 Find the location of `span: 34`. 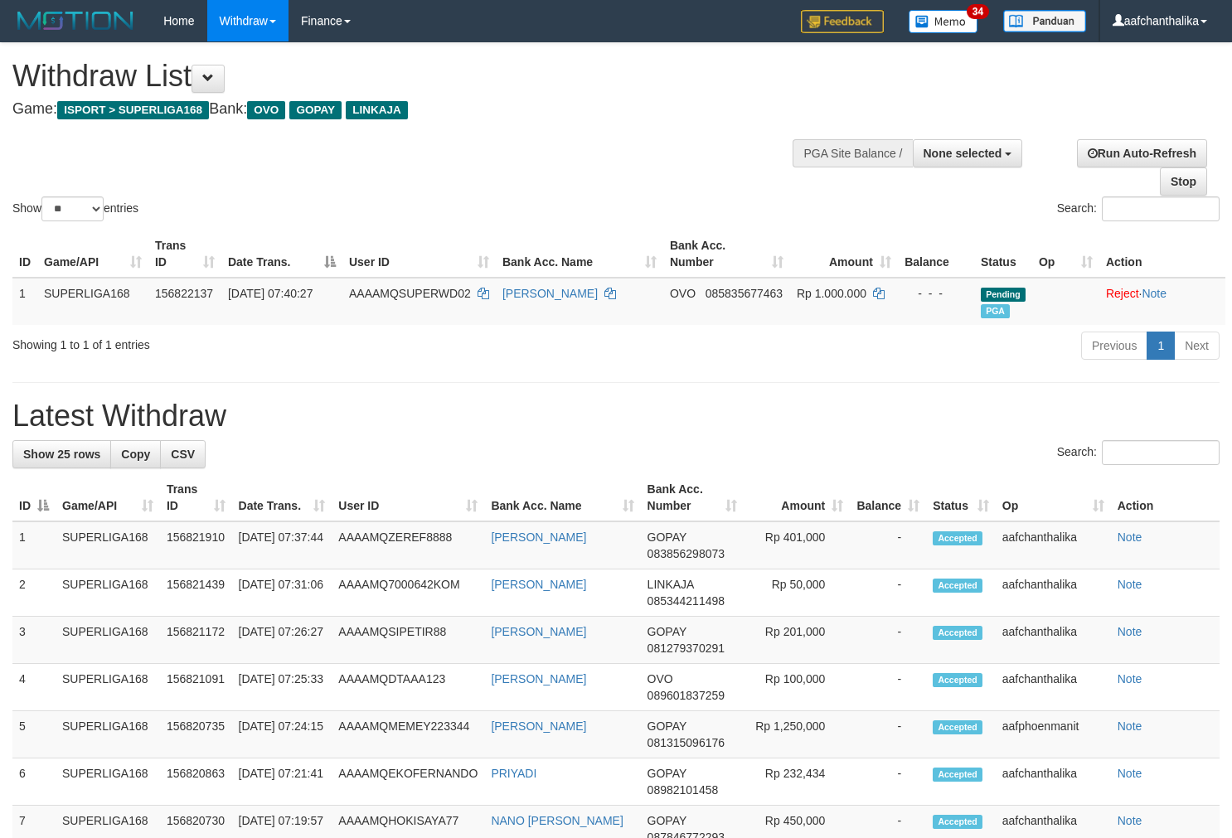

span: 34 is located at coordinates (978, 12).